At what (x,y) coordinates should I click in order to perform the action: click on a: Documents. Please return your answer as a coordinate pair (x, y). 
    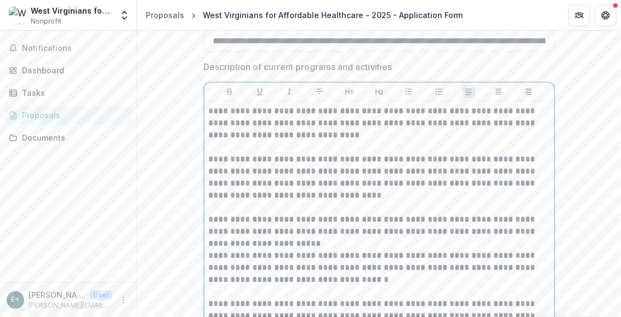
    Looking at the image, I should click on (68, 137).